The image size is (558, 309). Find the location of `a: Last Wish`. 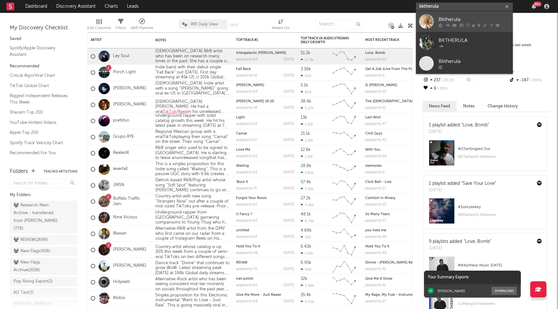

a: Last Wish is located at coordinates (373, 117).